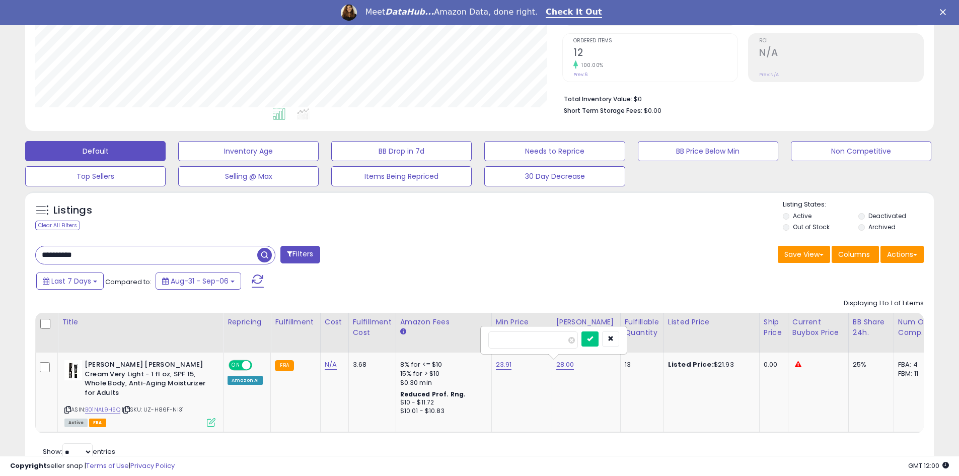  I want to click on div: 13, so click(641, 365).